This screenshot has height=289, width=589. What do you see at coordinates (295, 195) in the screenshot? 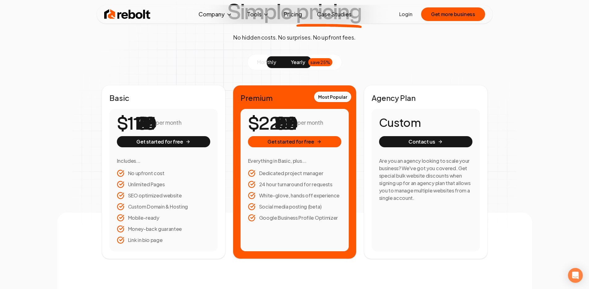
I see `li: White-glove, hands off experience` at bounding box center [295, 195].